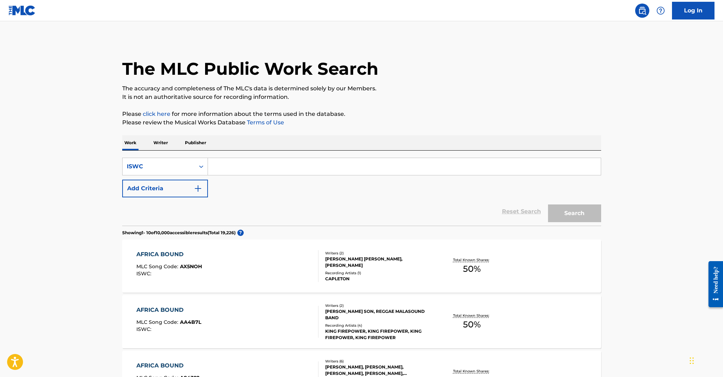  What do you see at coordinates (179, 233) in the screenshot?
I see `p: Showing 1 - 10 of 10,000 accessible results (Total 19,226 )` at bounding box center [179, 233].